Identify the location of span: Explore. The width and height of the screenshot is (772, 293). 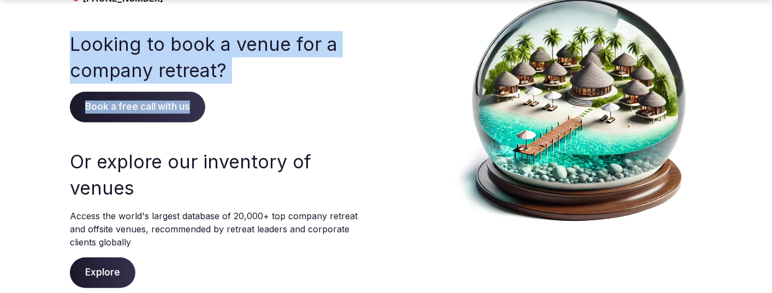
(103, 272).